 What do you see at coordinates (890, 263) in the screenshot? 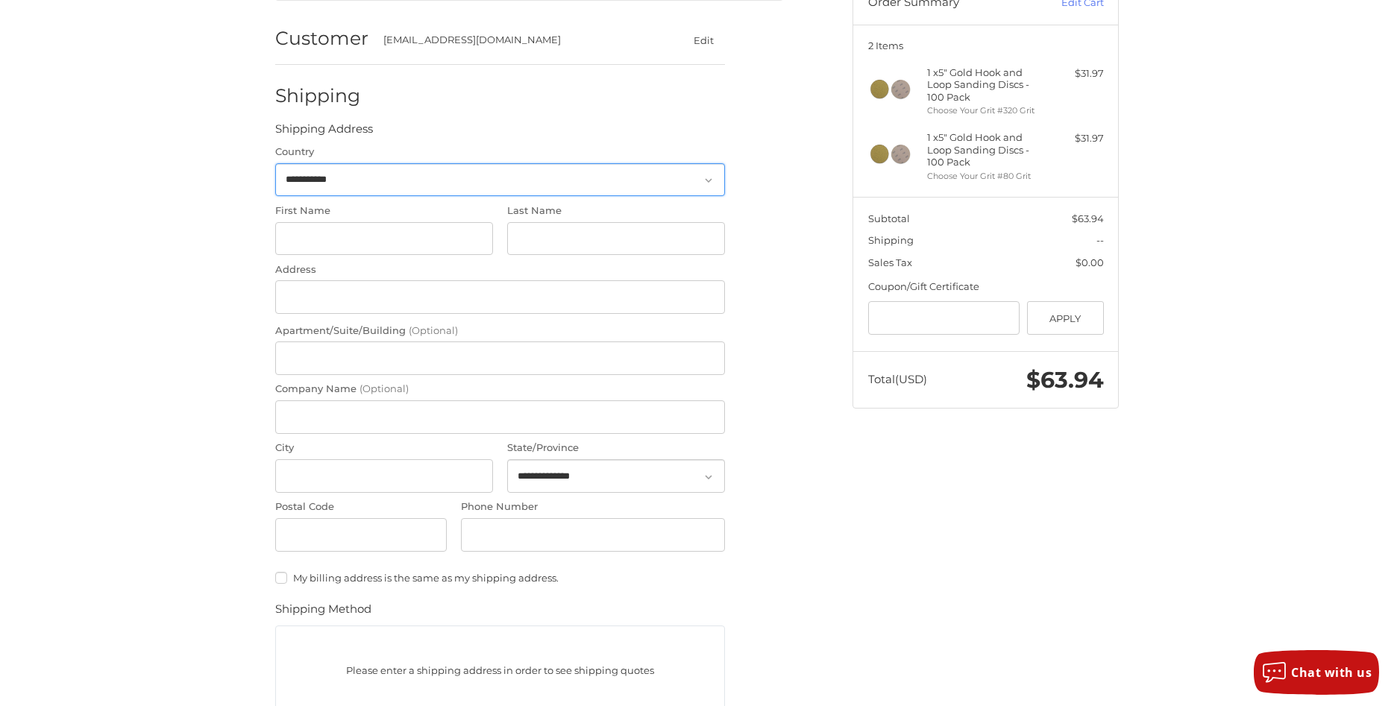
I see `span: Sales Tax` at bounding box center [890, 263].